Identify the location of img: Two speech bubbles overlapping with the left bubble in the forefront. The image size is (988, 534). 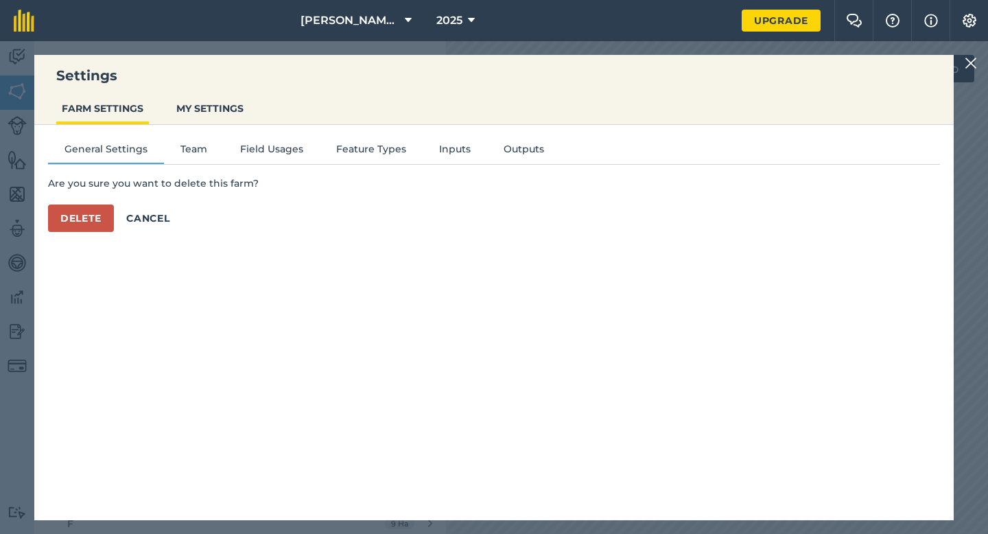
(854, 21).